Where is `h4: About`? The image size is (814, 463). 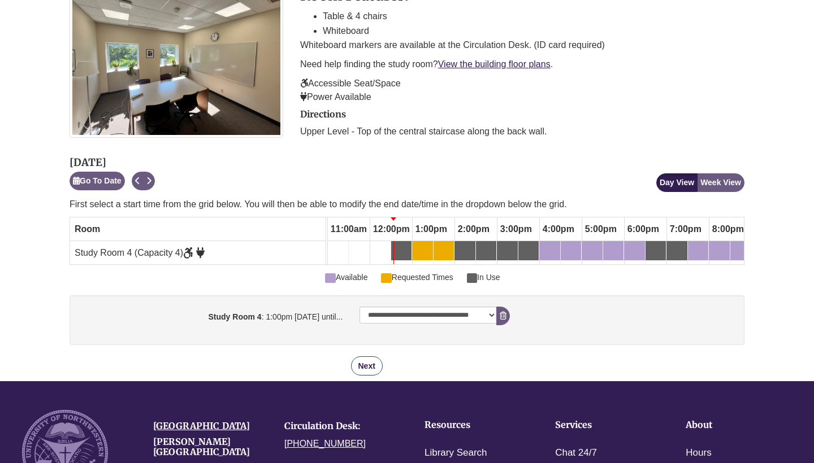
h4: About is located at coordinates (733, 425).